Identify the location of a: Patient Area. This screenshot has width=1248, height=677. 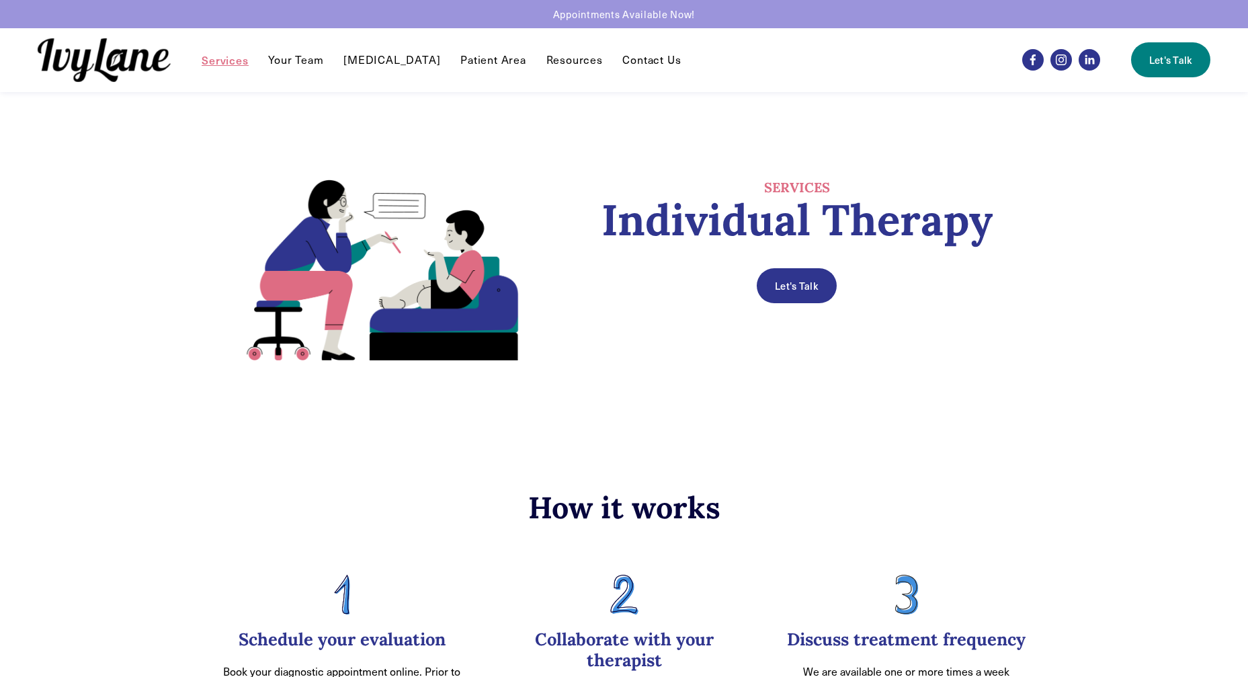
(493, 60).